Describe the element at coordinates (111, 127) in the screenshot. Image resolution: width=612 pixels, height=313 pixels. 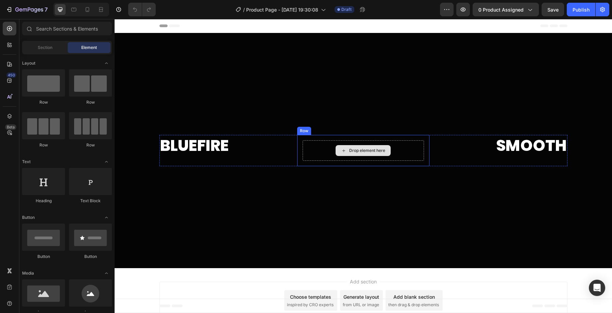
I see `h2: Bluefire` at that location.